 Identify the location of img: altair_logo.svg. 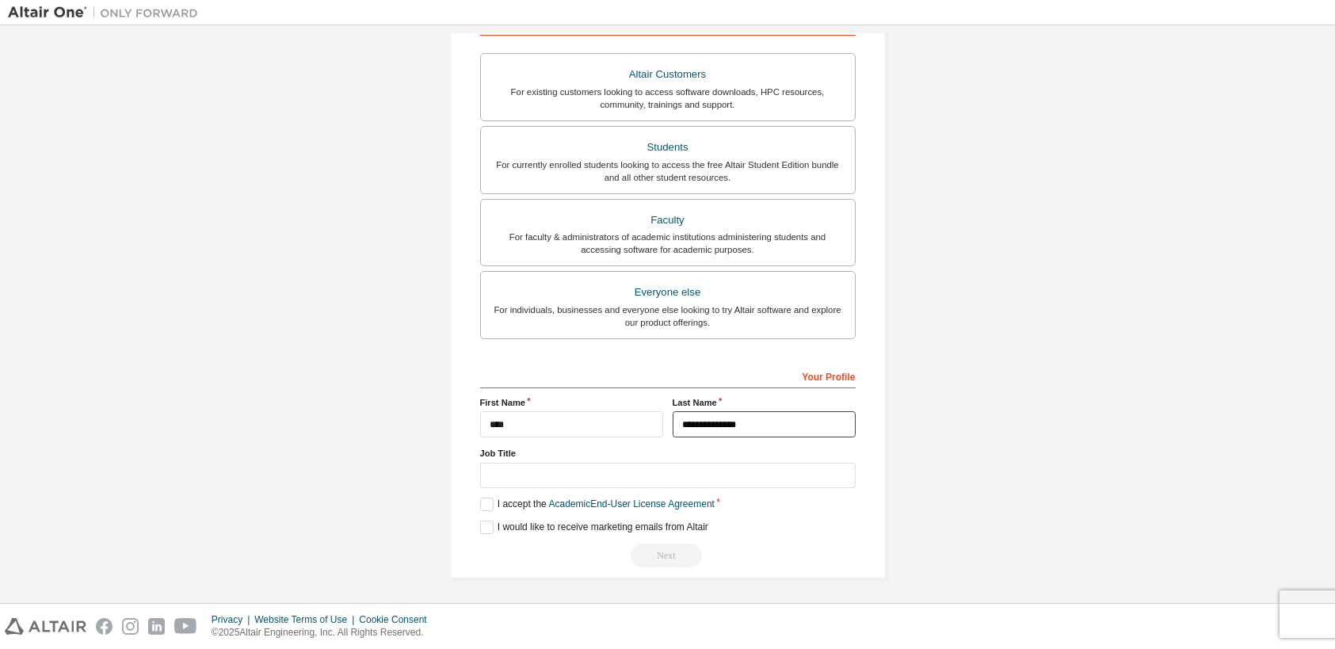
(45, 626).